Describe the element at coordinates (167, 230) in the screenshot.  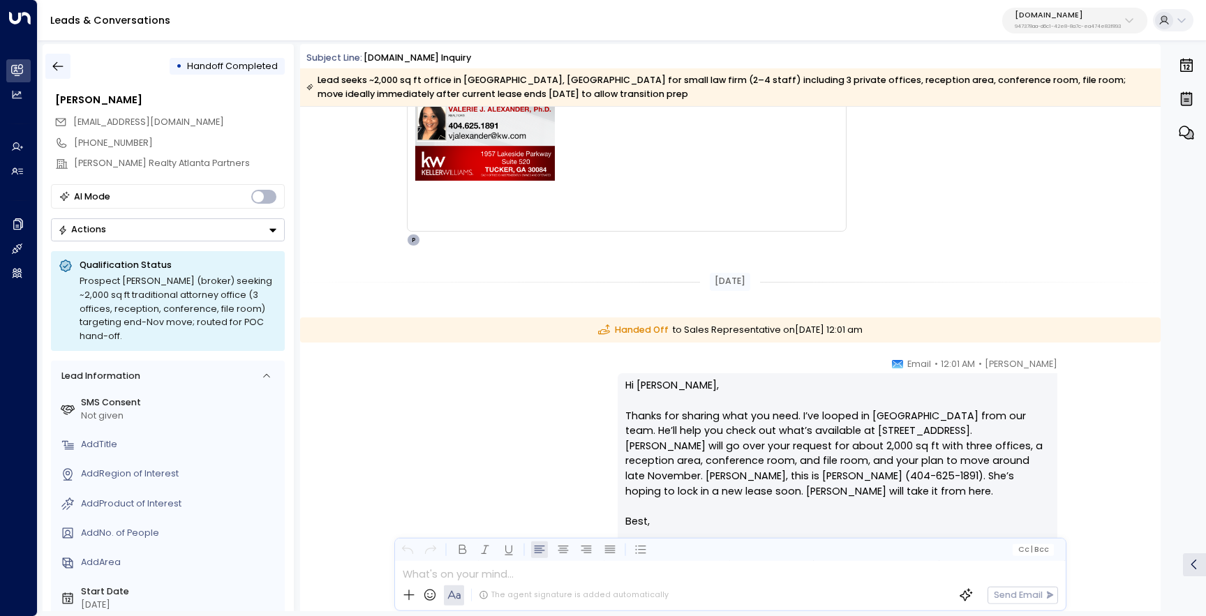
I see `button: Actions` at that location.